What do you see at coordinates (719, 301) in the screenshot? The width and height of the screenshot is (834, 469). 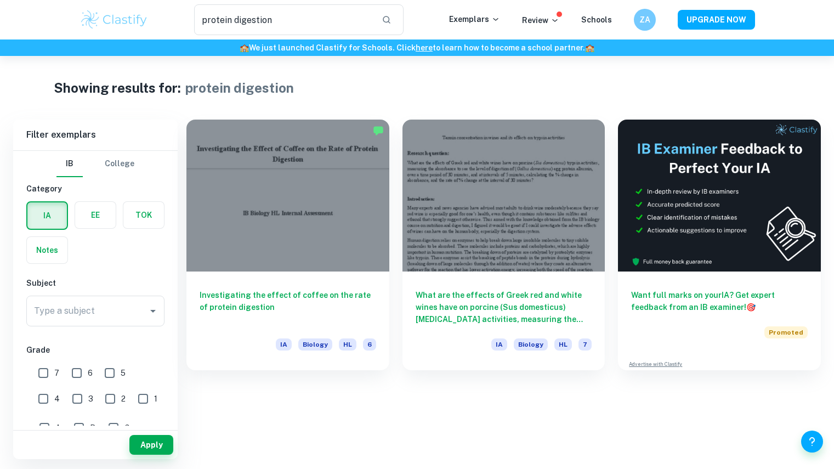 I see `h6: Want full marks on your IA ? Get expert feedback from an IB examiner!` at bounding box center [719, 301].